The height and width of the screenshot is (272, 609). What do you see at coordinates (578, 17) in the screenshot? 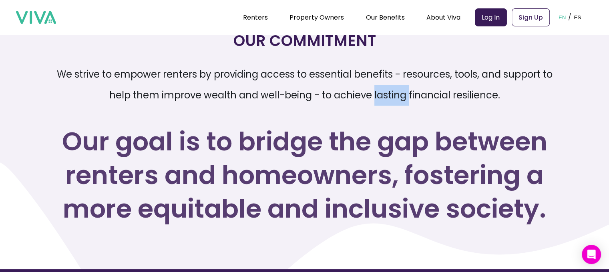
I see `button: ES` at bounding box center [578, 17].